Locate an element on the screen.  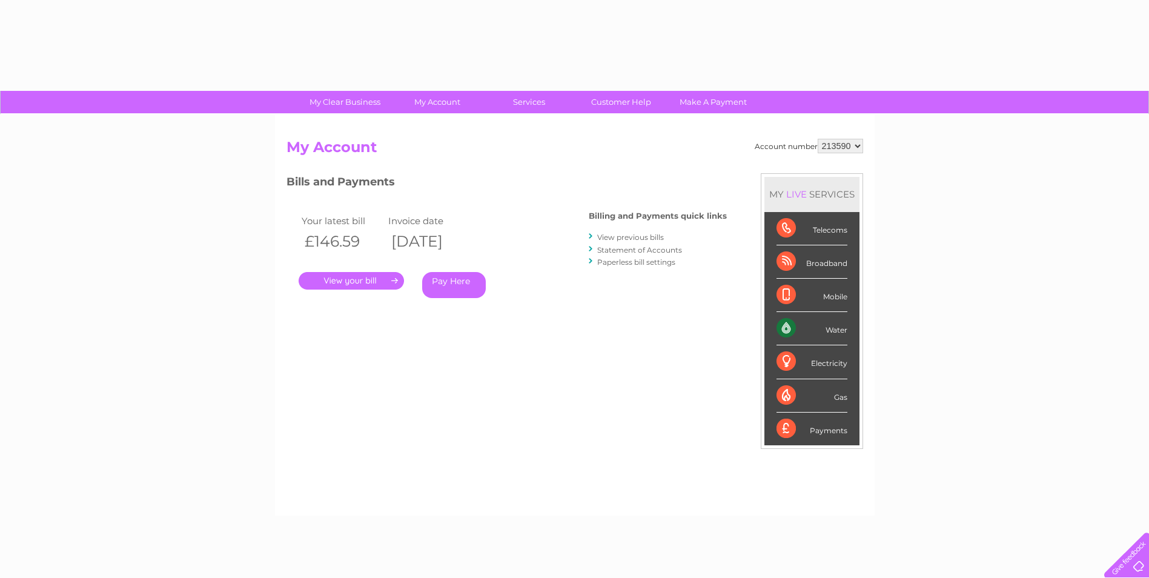
h3: Bills and Payments is located at coordinates (506, 184).